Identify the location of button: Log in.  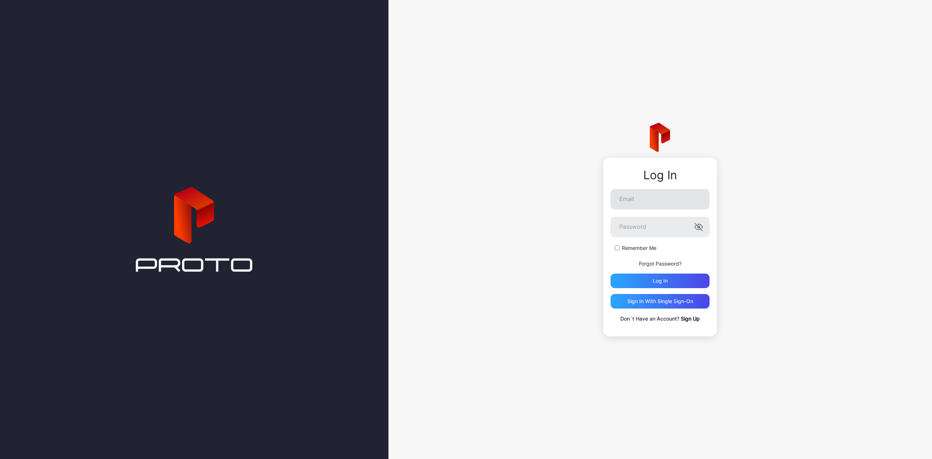
(660, 281).